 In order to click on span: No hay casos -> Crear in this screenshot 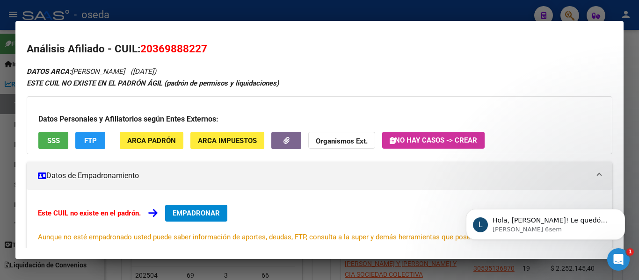, I will do `click(434, 140)`.